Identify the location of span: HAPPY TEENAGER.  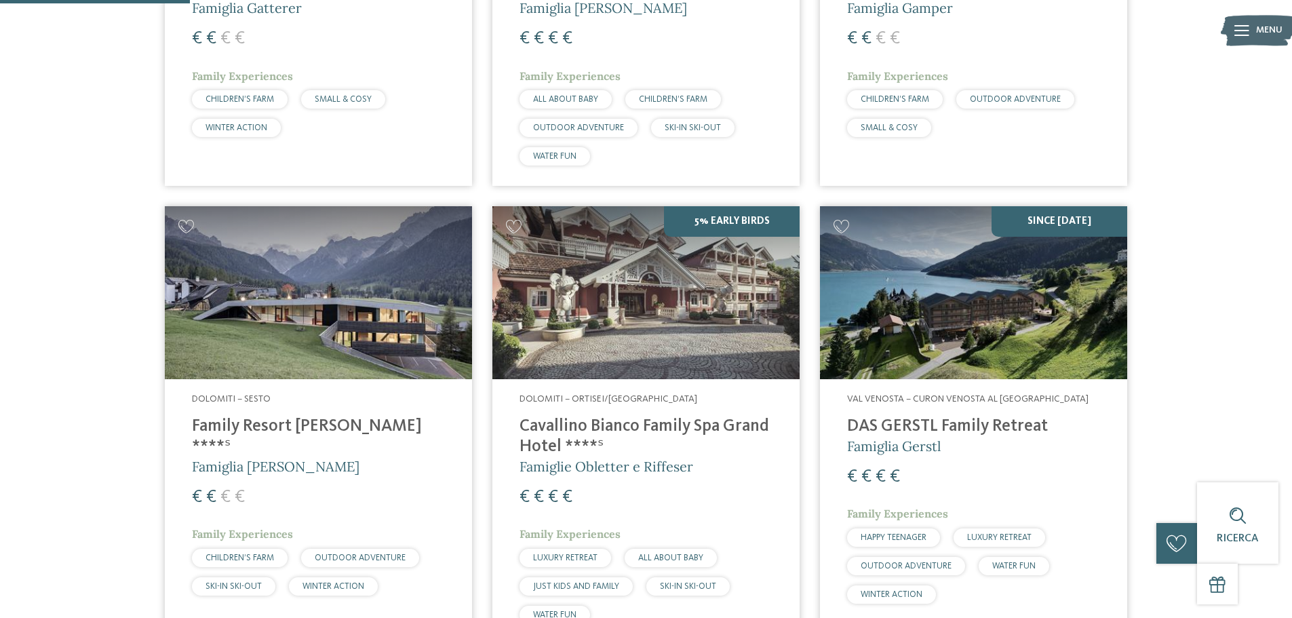
(893, 537).